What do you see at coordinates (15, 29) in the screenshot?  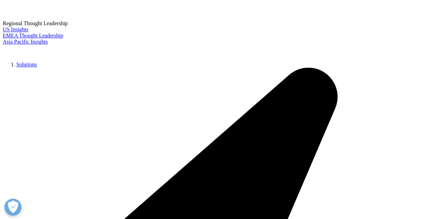 I see `a: US Insights` at bounding box center [15, 29].